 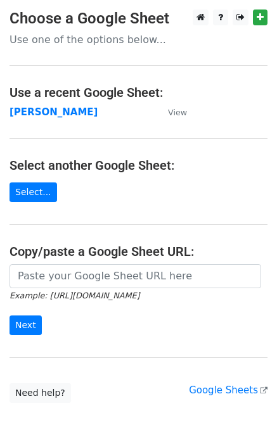 I want to click on h4: Copy/paste a Google Sheet URL:, so click(x=138, y=251).